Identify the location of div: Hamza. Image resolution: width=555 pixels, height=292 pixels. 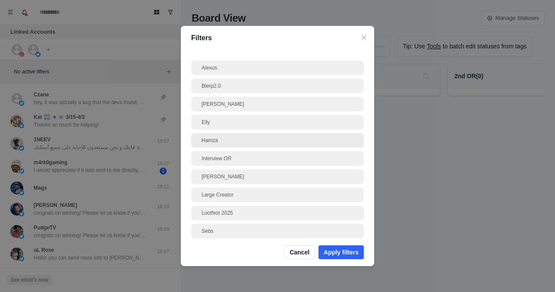
(278, 140).